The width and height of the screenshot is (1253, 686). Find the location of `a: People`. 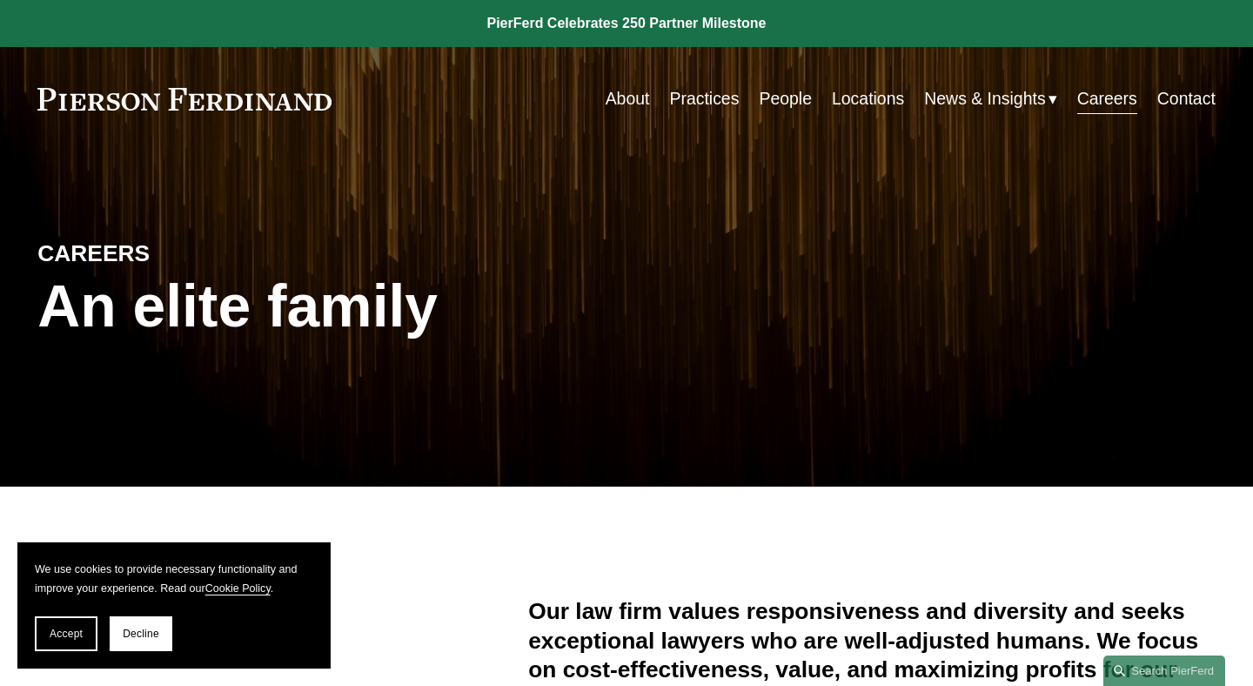

a: People is located at coordinates (785, 98).